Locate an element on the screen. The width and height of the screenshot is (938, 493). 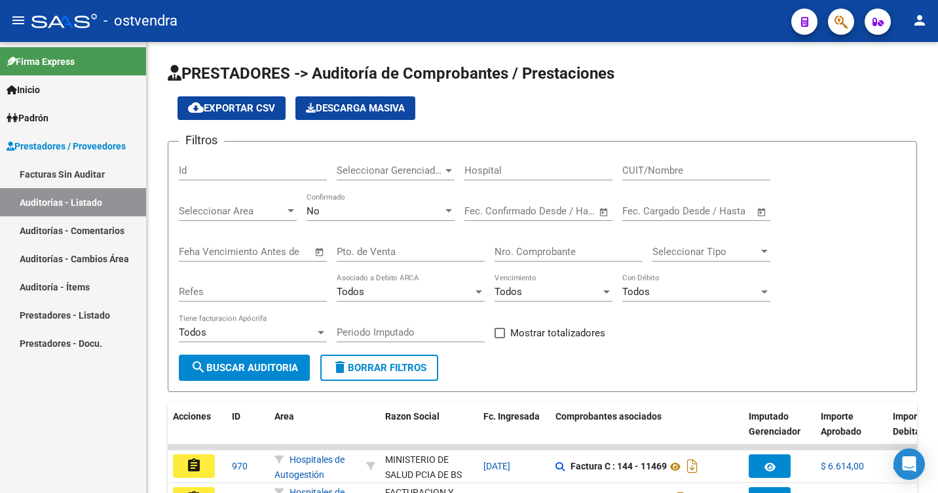
span: $ 0,00 is located at coordinates (905, 466).